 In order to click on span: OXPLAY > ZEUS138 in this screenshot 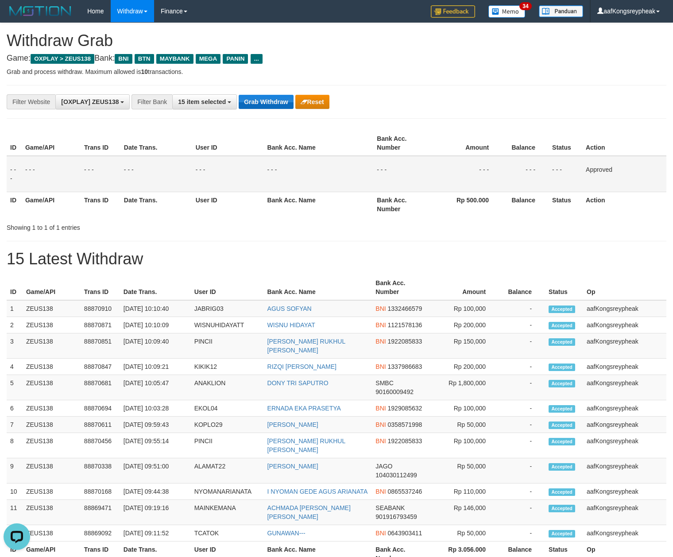, I will do `click(62, 59)`.